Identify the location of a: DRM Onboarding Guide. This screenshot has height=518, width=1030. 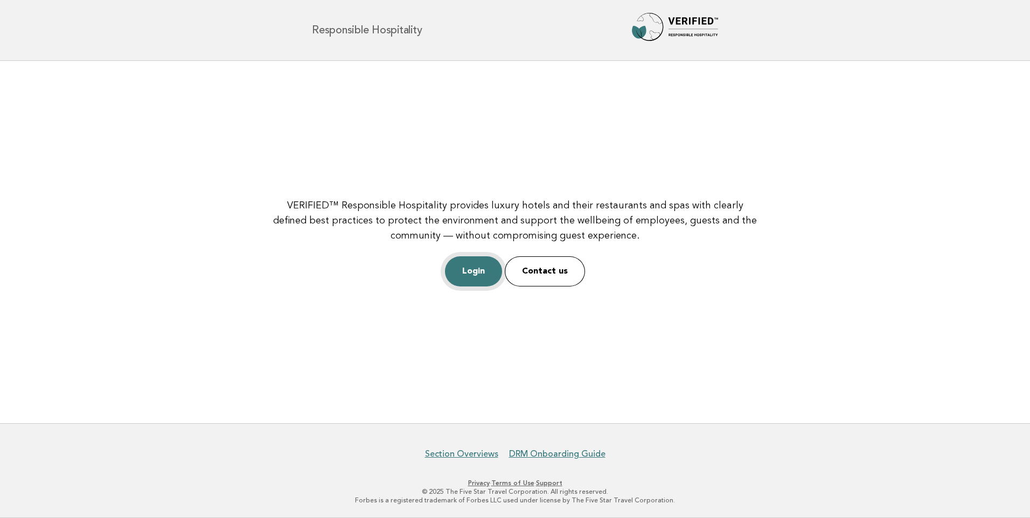
(557, 454).